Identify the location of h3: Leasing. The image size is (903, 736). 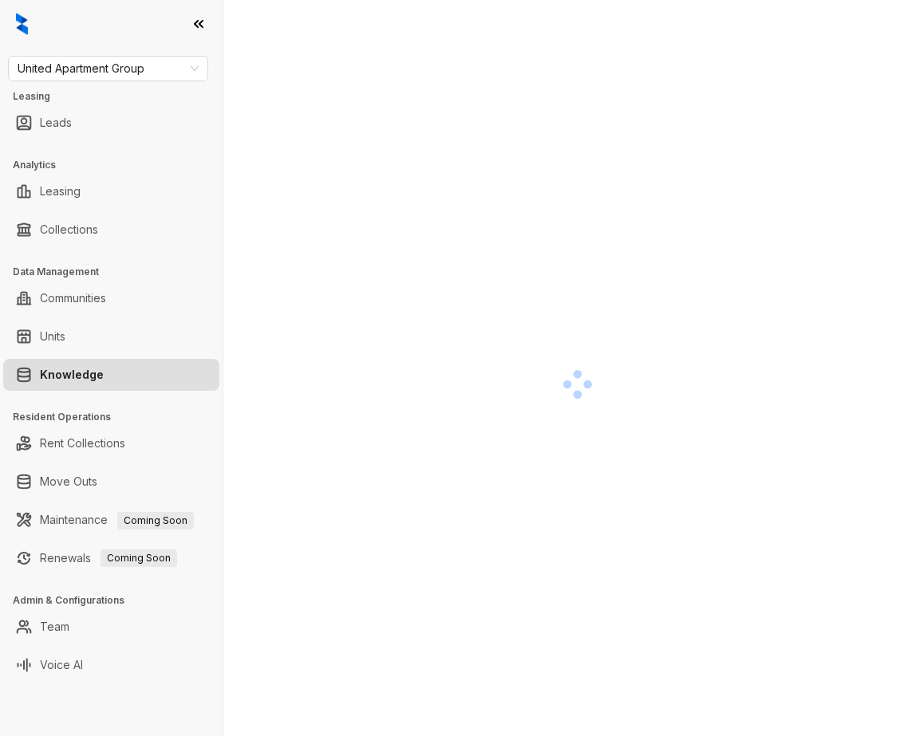
(117, 96).